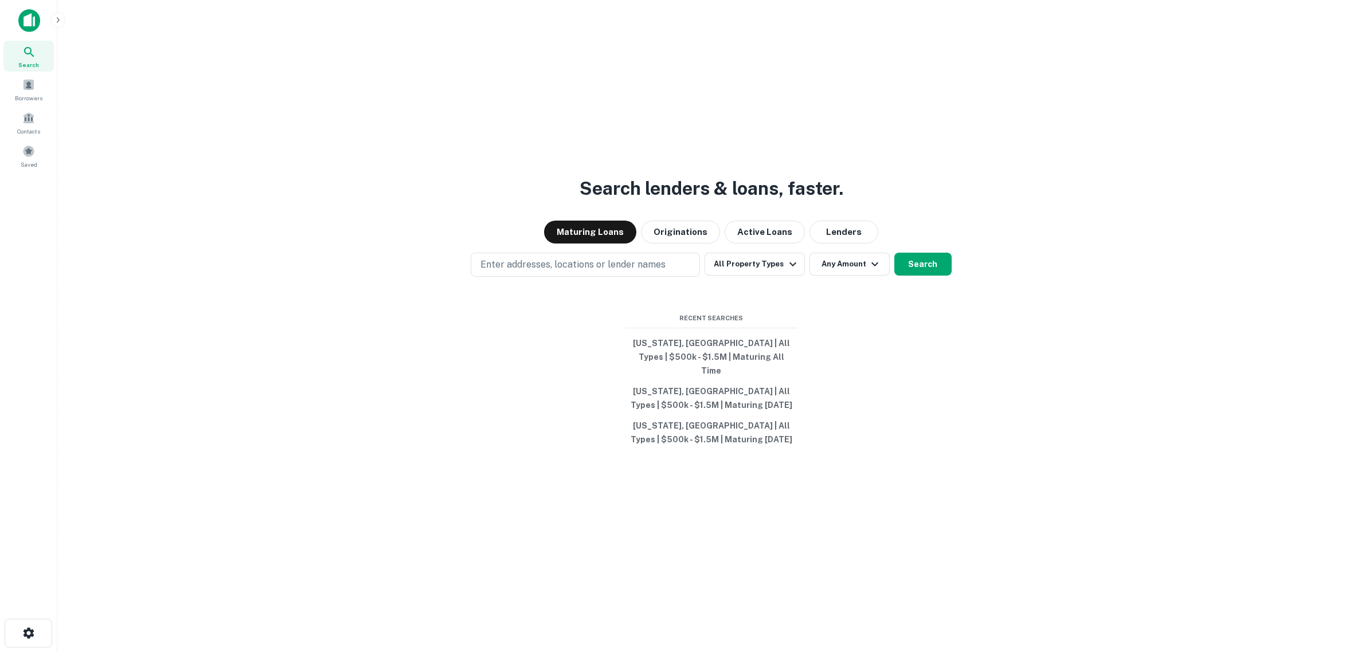 This screenshot has height=652, width=1365. I want to click on a: Saved, so click(29, 156).